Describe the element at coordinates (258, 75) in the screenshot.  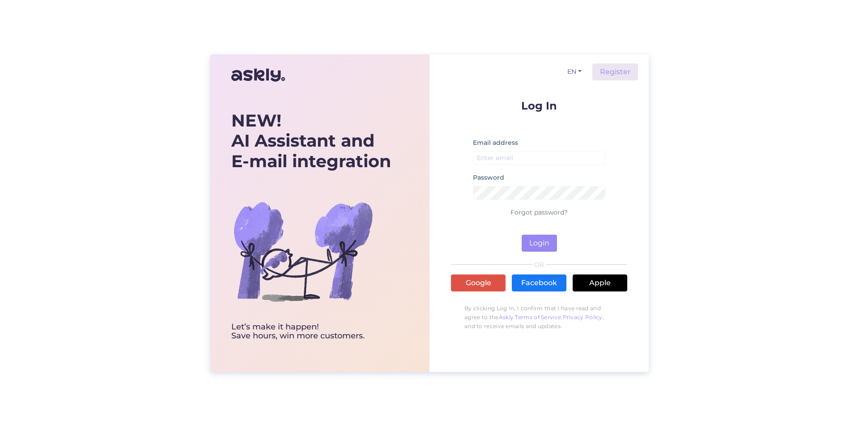
I see `img: Askly` at that location.